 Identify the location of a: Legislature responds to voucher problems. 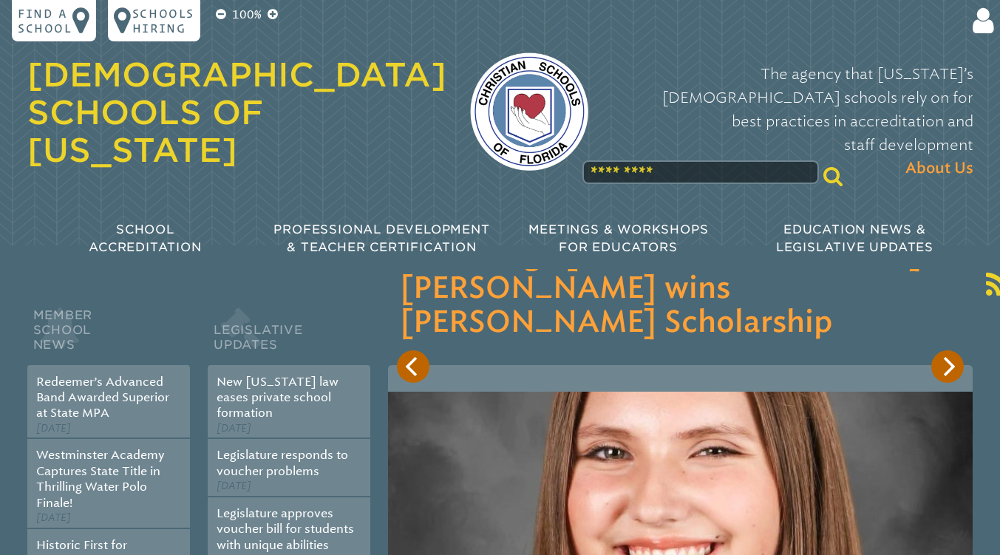
(282, 463).